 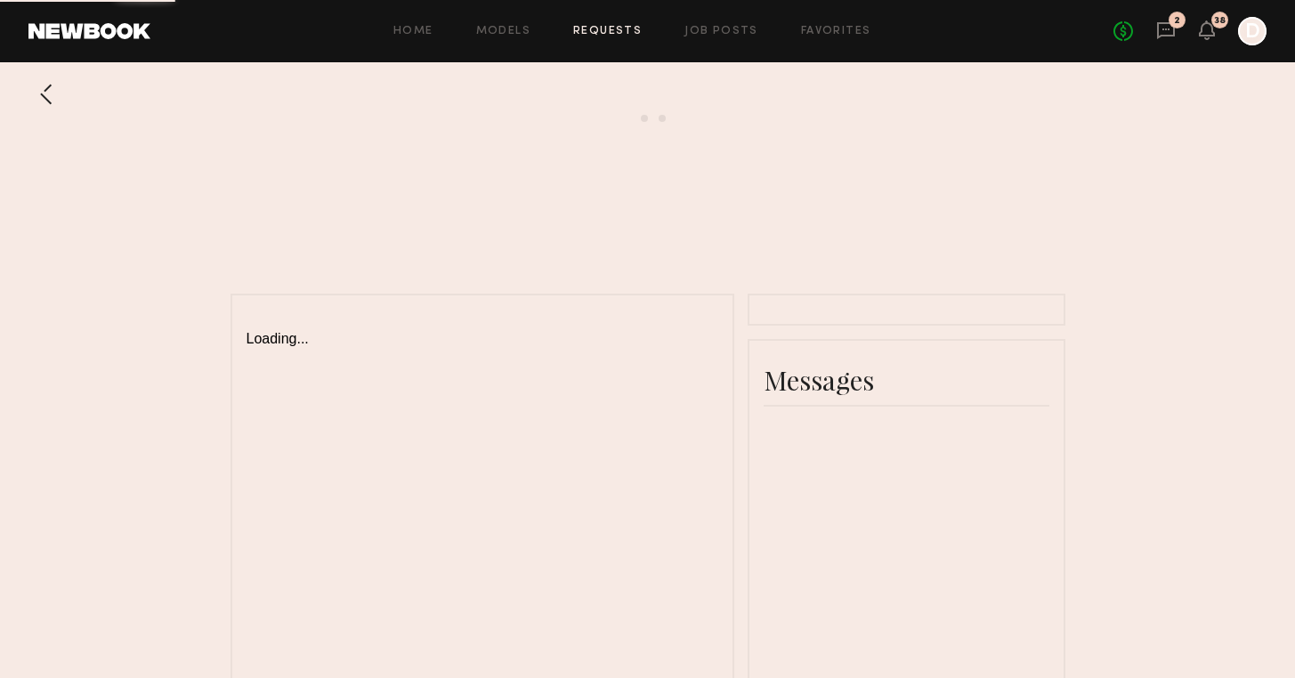 I want to click on div: 38, so click(x=1220, y=20).